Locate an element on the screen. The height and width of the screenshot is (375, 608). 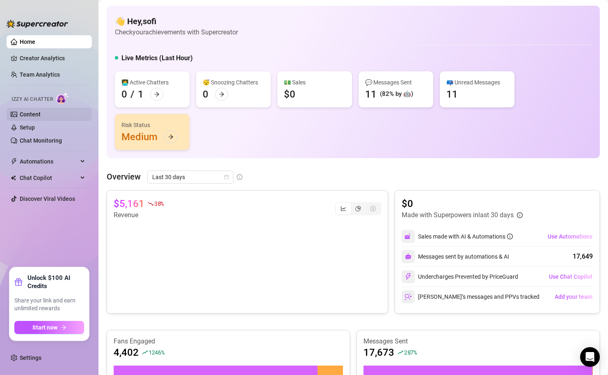
span: 287 % is located at coordinates (410, 352).